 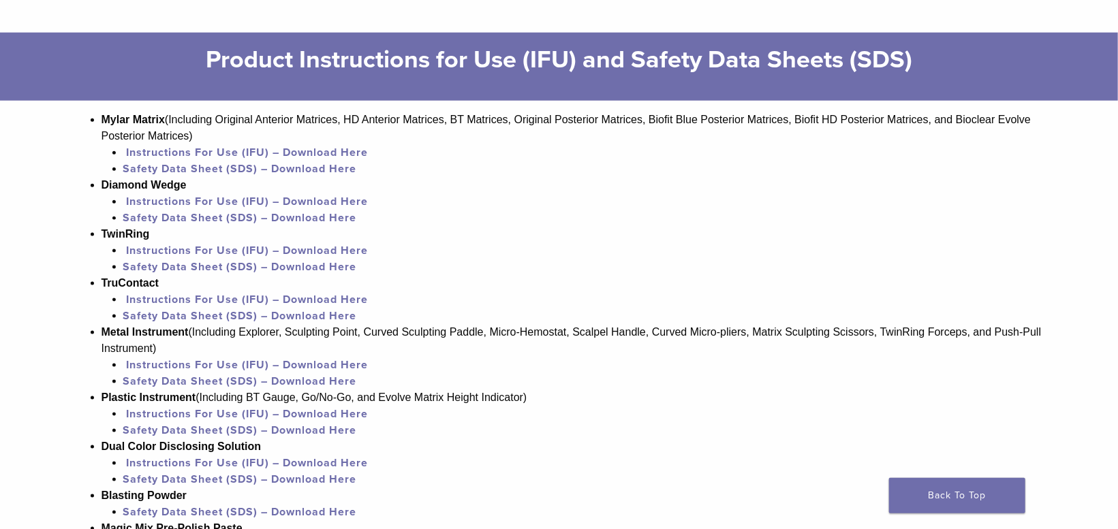 I want to click on strong: Metal Instrument, so click(x=145, y=332).